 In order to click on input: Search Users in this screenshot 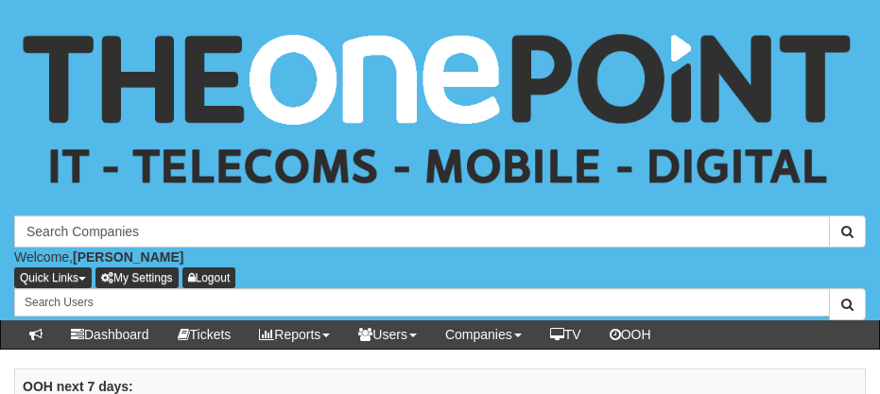, I will do `click(421, 302)`.